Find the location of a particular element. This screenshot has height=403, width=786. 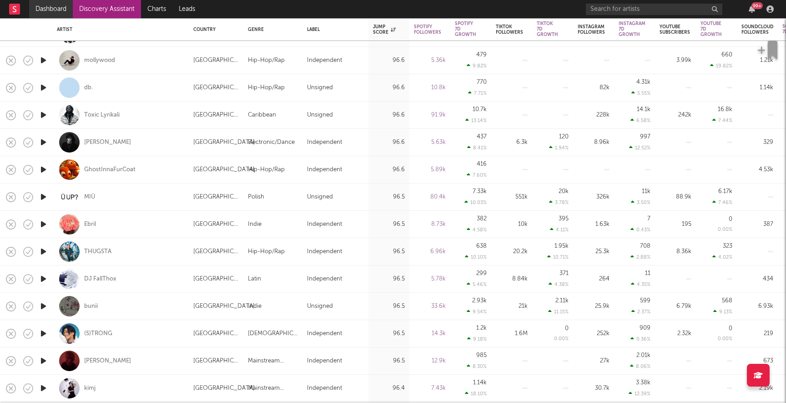

div: 82k is located at coordinates (594, 88).